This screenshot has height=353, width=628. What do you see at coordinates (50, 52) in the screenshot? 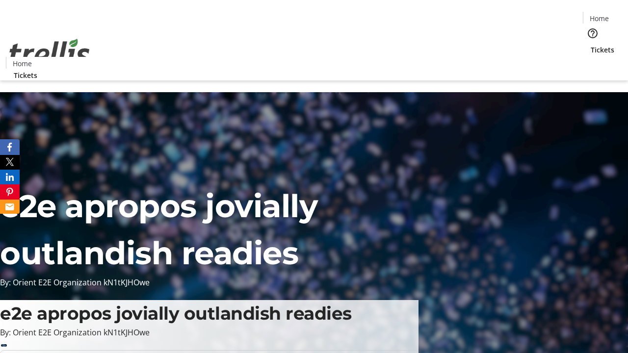
I see `img: Orient E2E Organization kN1tKJHOwe's Logo` at bounding box center [50, 52].